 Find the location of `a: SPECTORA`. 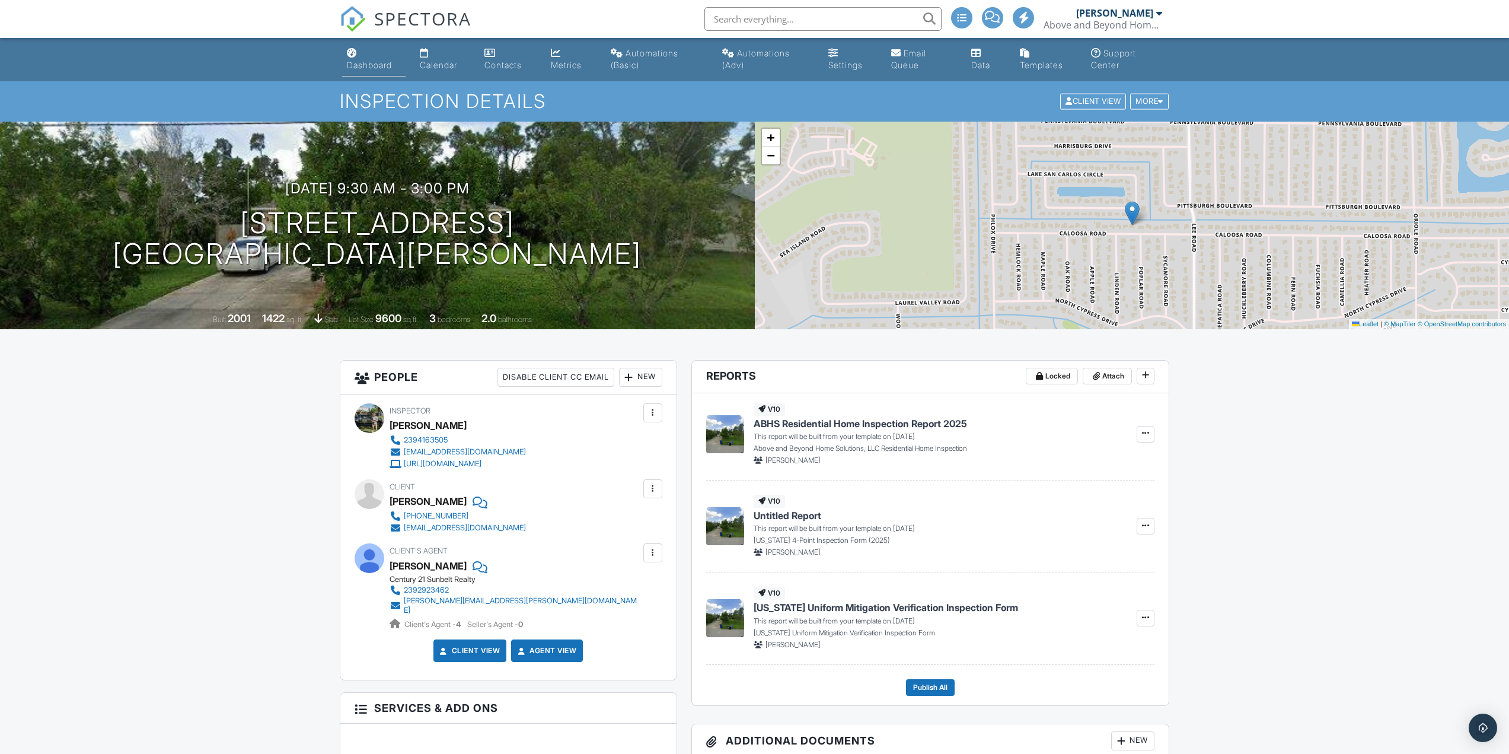

a: SPECTORA is located at coordinates (406, 28).